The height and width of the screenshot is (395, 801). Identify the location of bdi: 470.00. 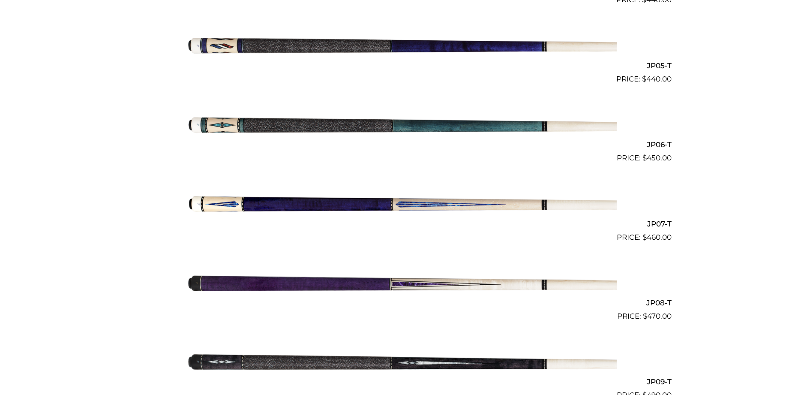
(657, 316).